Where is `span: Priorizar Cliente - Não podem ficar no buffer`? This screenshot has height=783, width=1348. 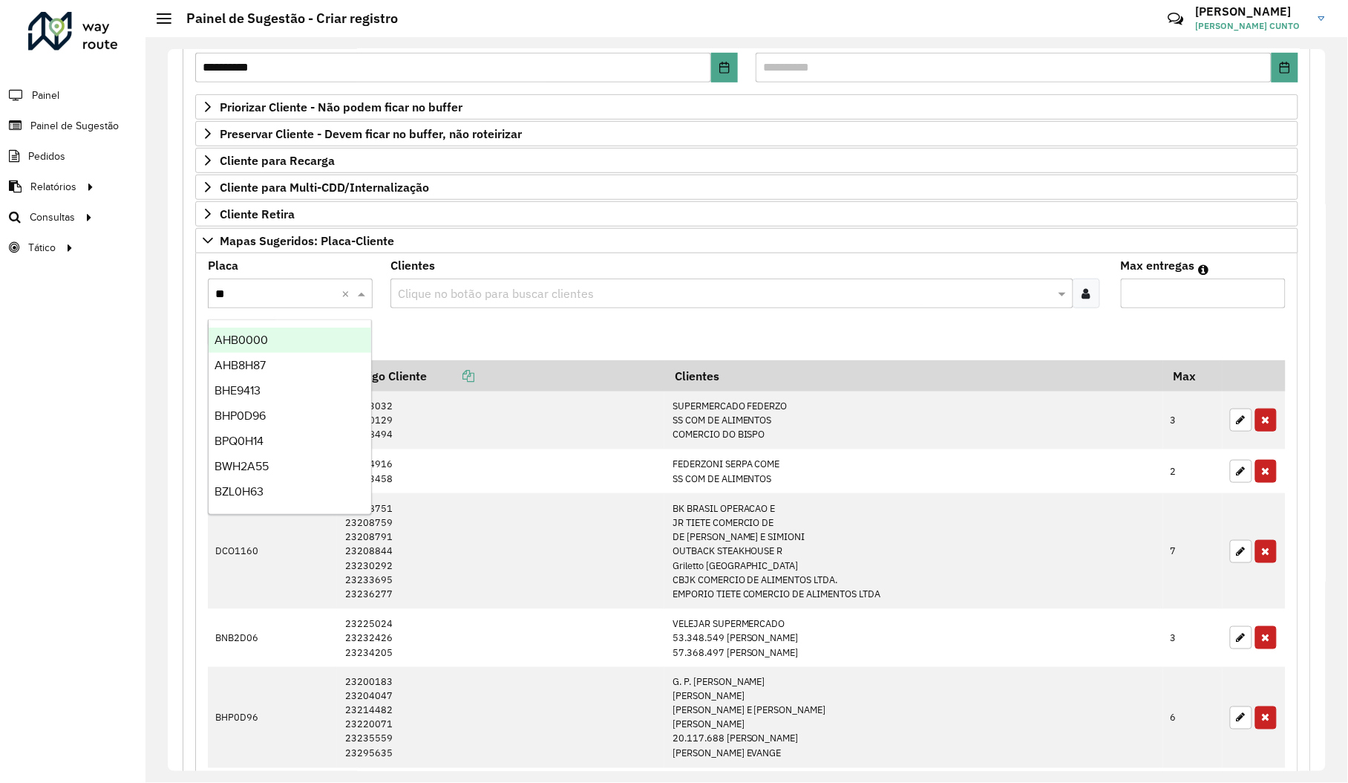
span: Priorizar Cliente - Não podem ficar no buffer is located at coordinates (341, 107).